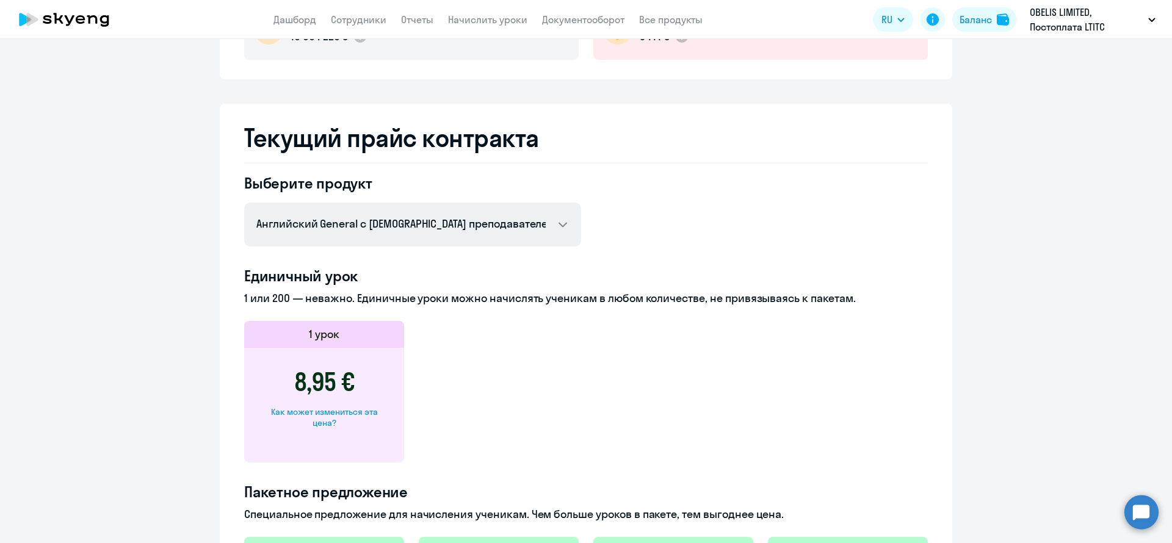  Describe the element at coordinates (984, 20) in the screenshot. I see `a: Балансbalance` at that location.